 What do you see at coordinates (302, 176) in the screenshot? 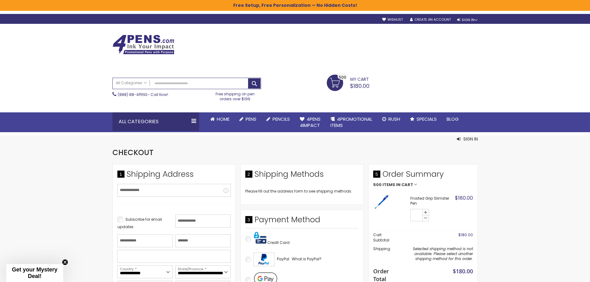
I see `div: Shipping Methods` at bounding box center [302, 176].